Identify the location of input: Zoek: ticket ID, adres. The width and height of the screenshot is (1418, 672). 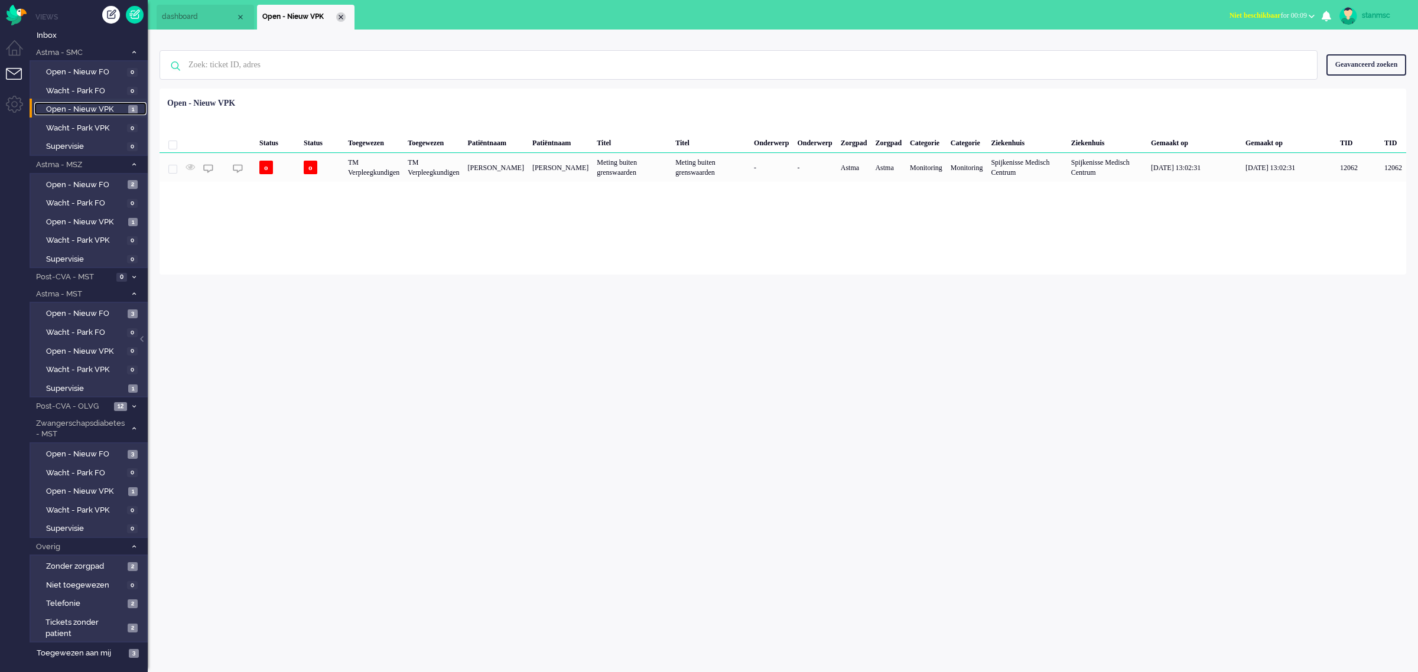
(740, 65).